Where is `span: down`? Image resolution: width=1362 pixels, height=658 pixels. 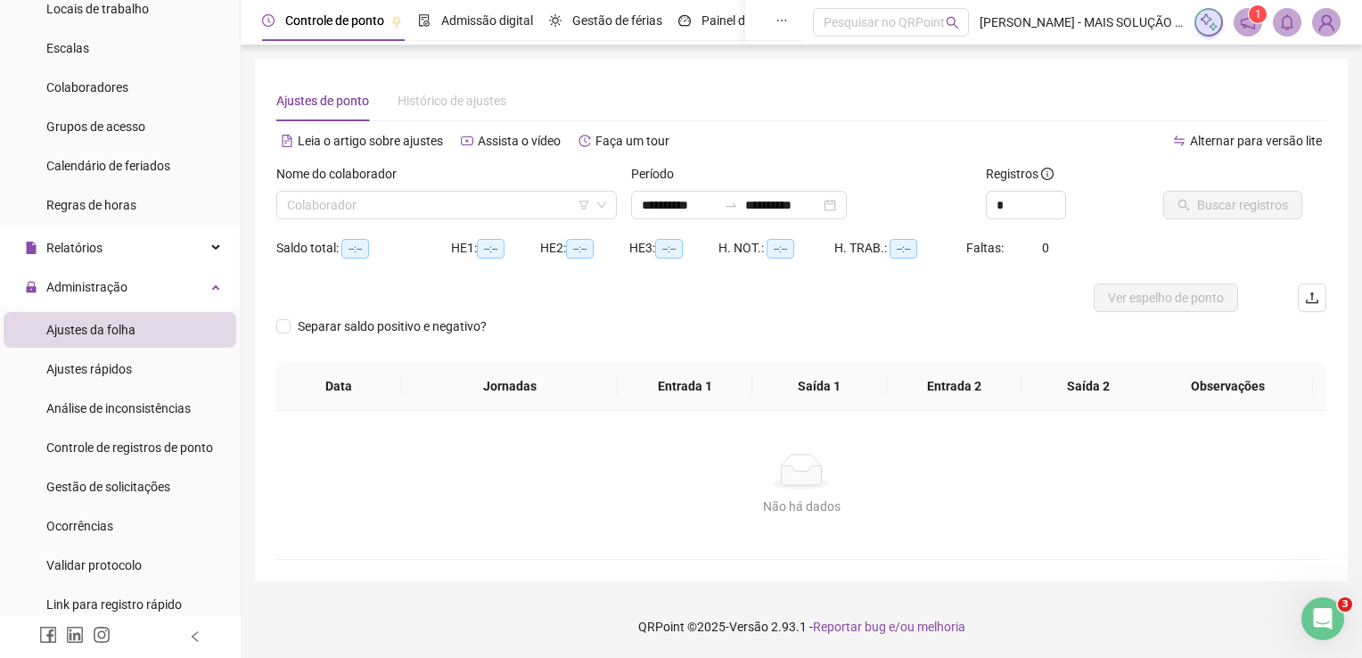
span: down is located at coordinates (602, 205).